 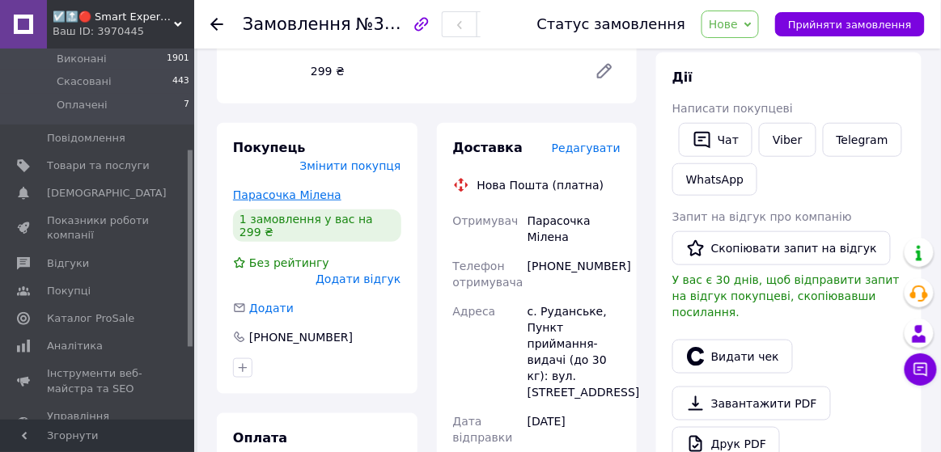 What do you see at coordinates (732, 357) in the screenshot?
I see `button: Видати чек` at bounding box center [732, 357].